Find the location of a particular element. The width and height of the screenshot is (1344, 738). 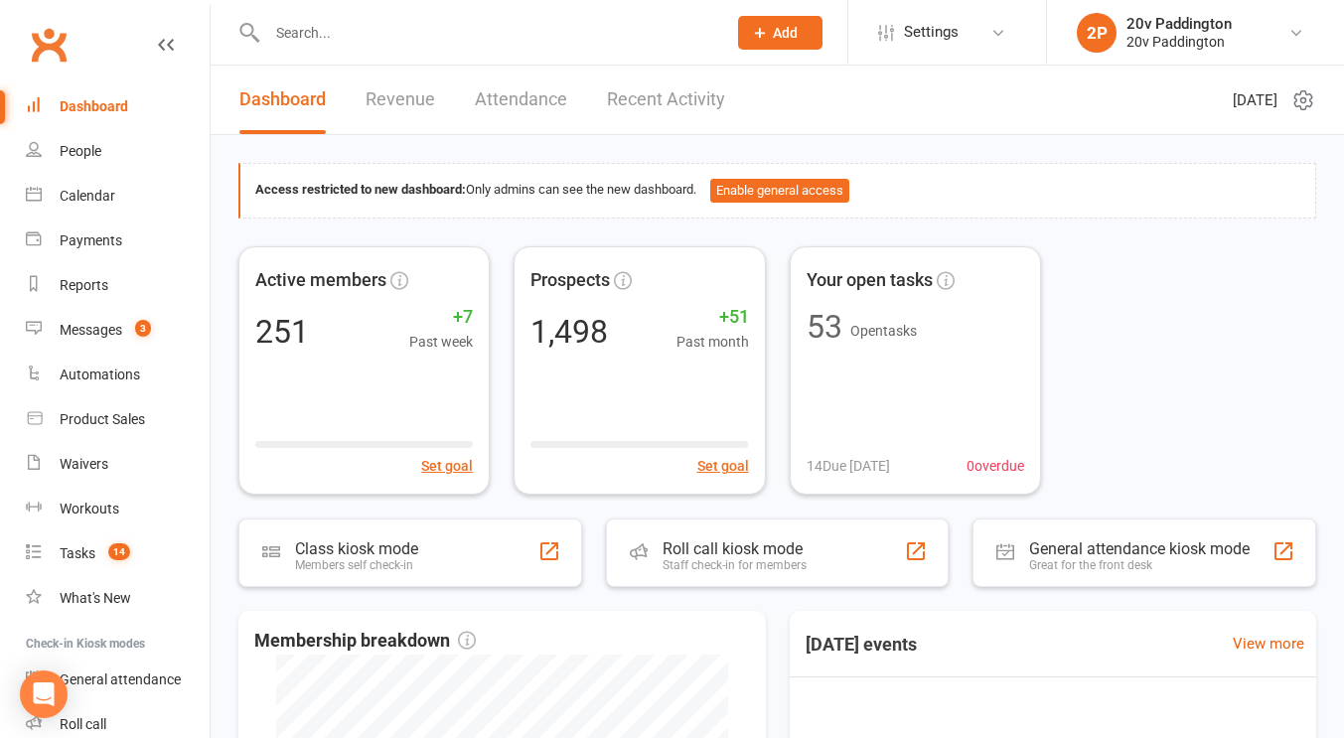

div: 2P is located at coordinates (1097, 33).